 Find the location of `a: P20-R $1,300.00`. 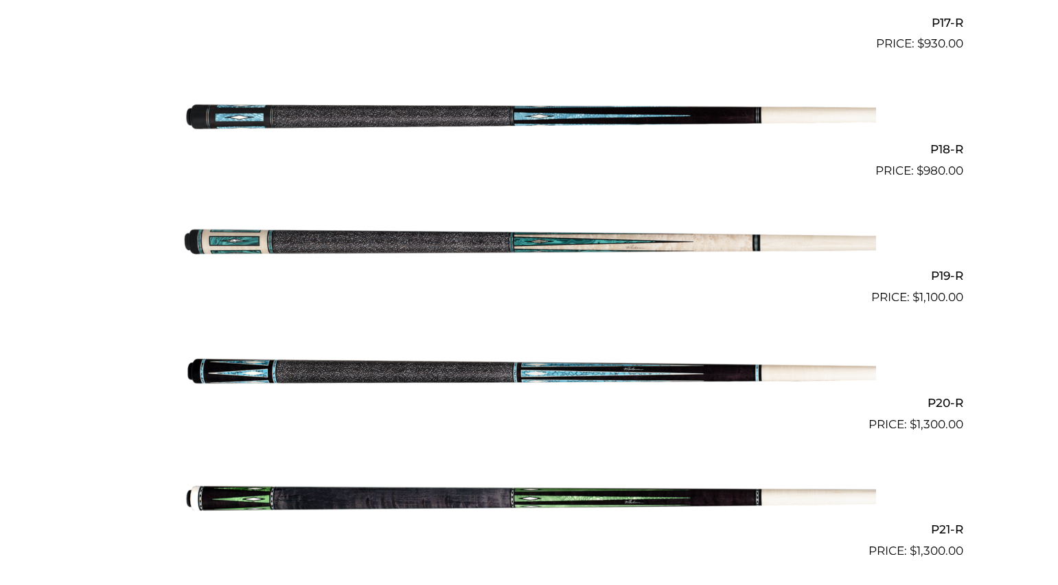

a: P20-R $1,300.00 is located at coordinates (530, 372).